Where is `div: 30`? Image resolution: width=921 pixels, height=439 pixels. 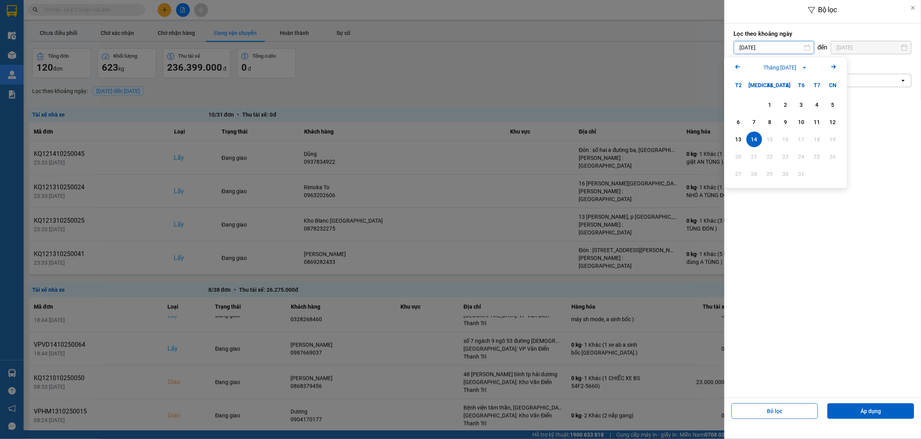
div: 30 is located at coordinates (786, 174).